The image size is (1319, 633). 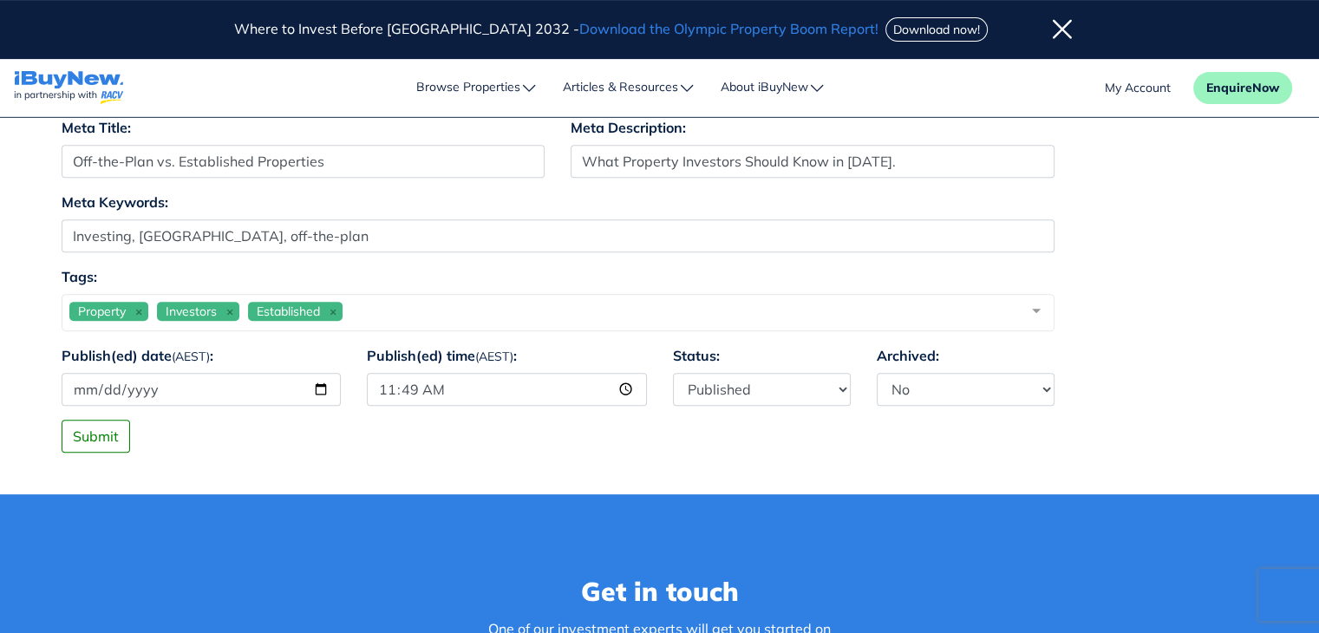 What do you see at coordinates (101, 311) in the screenshot?
I see `span: Property` at bounding box center [101, 311].